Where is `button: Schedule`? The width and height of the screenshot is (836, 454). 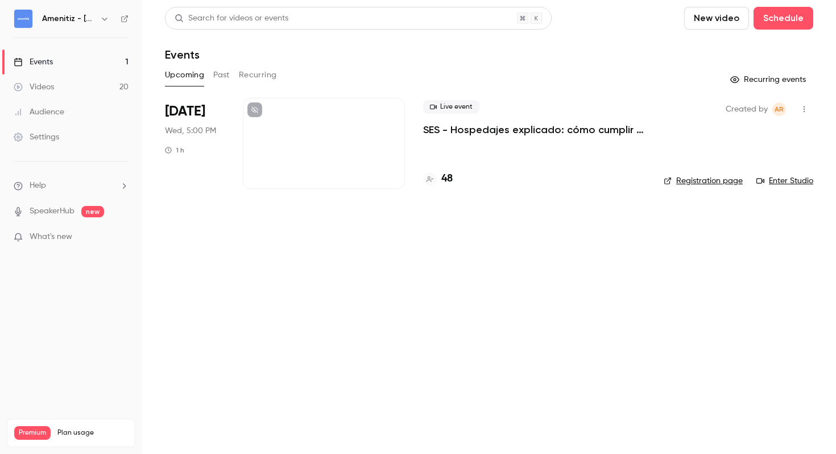
button: Schedule is located at coordinates (783, 18).